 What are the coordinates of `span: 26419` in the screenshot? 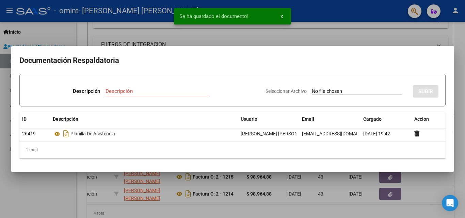 It's located at (29, 134).